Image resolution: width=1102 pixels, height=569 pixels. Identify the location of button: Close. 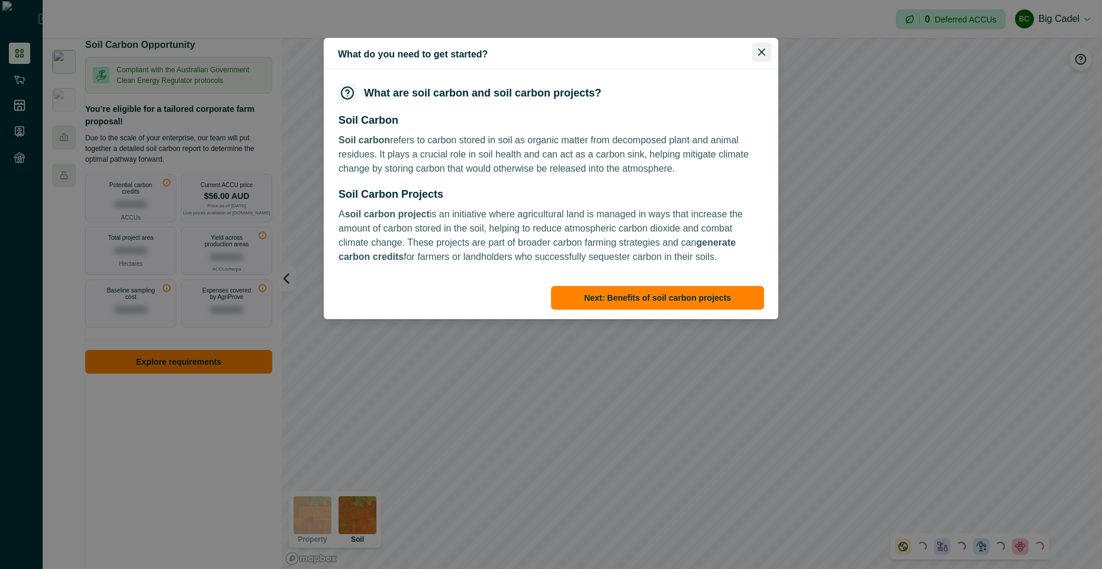
(762, 52).